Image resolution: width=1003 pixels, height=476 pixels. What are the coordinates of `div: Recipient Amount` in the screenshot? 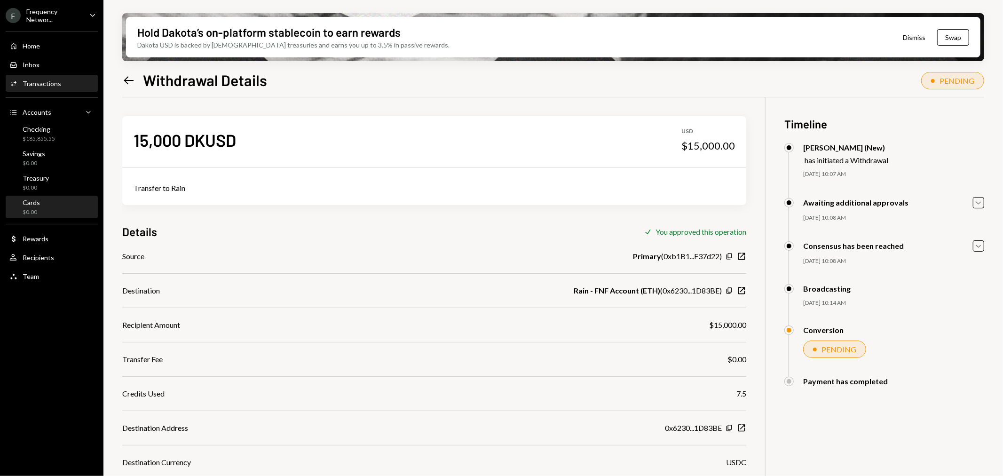 It's located at (151, 325).